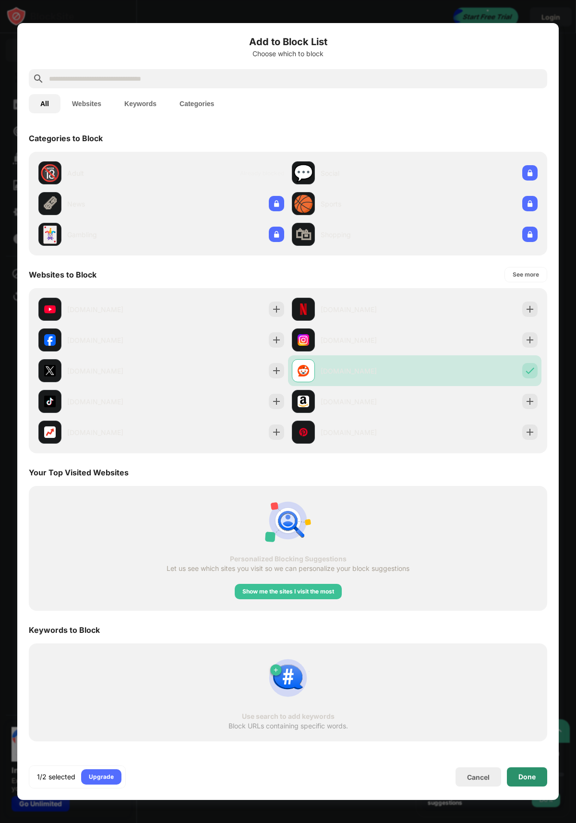 Image resolution: width=576 pixels, height=823 pixels. I want to click on div: Upgrade, so click(101, 777).